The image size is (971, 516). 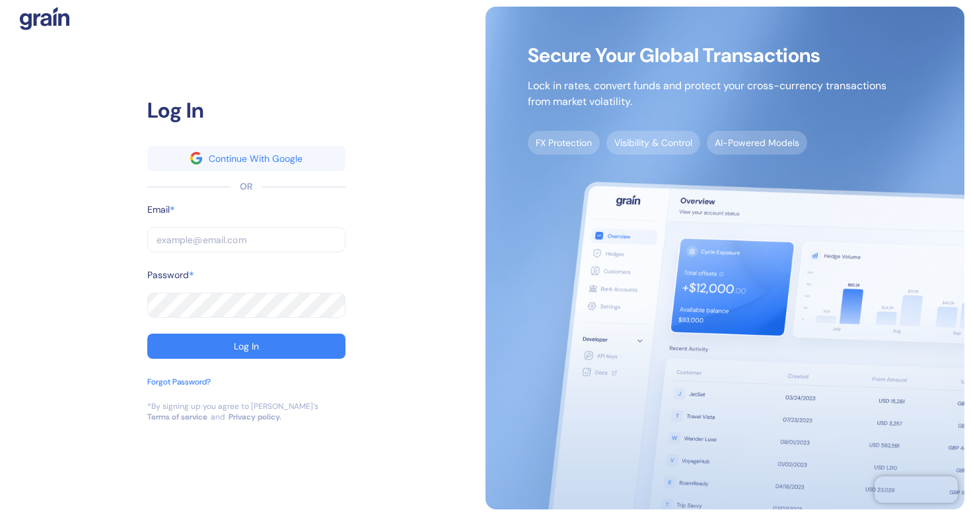 What do you see at coordinates (179, 389) in the screenshot?
I see `button: Forgot Password?` at bounding box center [179, 389].